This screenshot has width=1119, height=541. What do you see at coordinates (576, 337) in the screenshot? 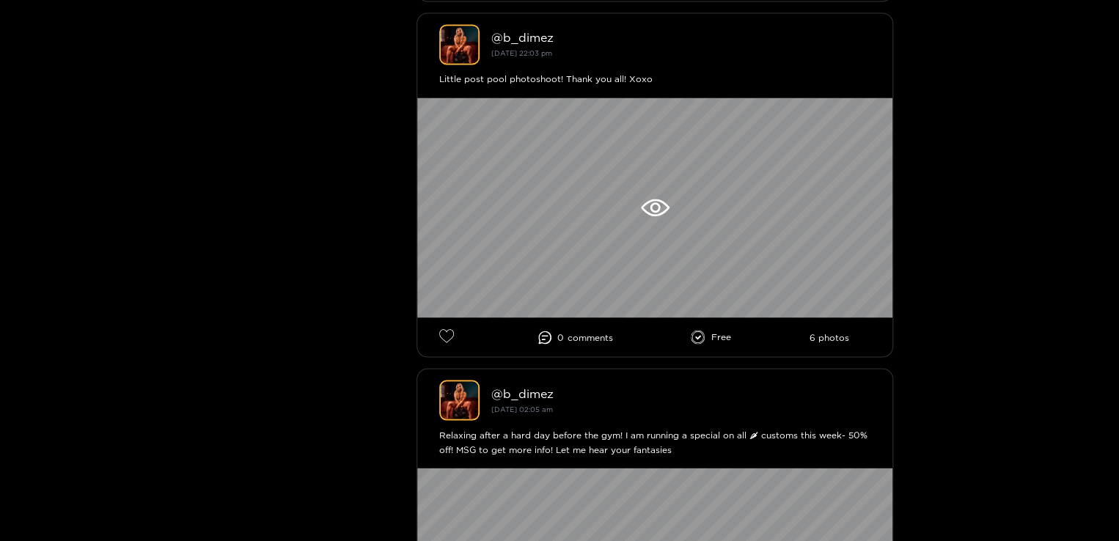
I see `li: 0` at bounding box center [576, 337].